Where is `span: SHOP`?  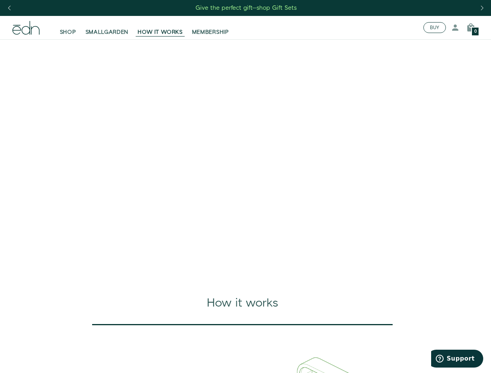
span: SHOP is located at coordinates (68, 32).